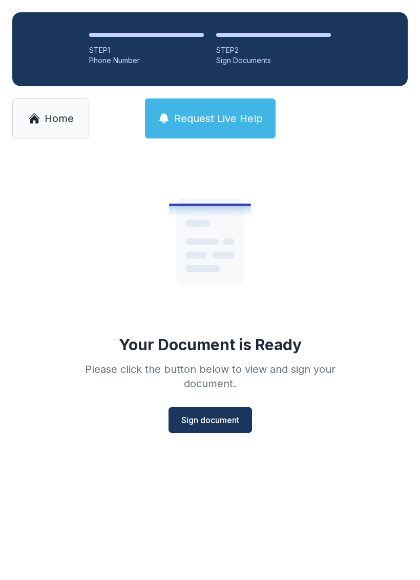 This screenshot has width=420, height=580. Describe the element at coordinates (218, 118) in the screenshot. I see `span: Request Live Help` at that location.